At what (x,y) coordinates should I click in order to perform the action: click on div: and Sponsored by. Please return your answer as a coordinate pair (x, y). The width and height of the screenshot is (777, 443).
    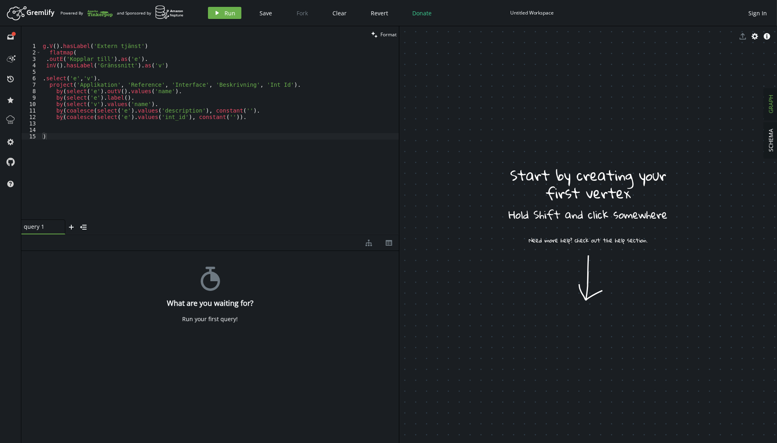
    Looking at the image, I should click on (150, 13).